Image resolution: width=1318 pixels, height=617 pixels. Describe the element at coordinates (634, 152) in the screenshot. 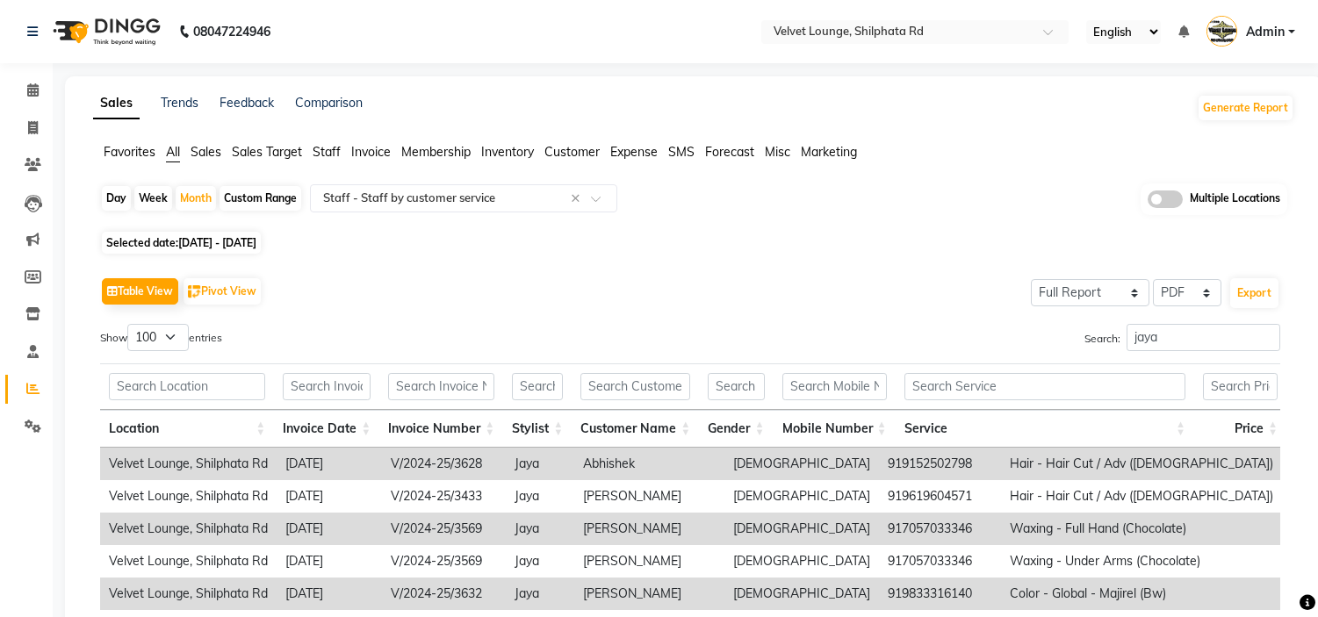

I see `span: Expense` at that location.